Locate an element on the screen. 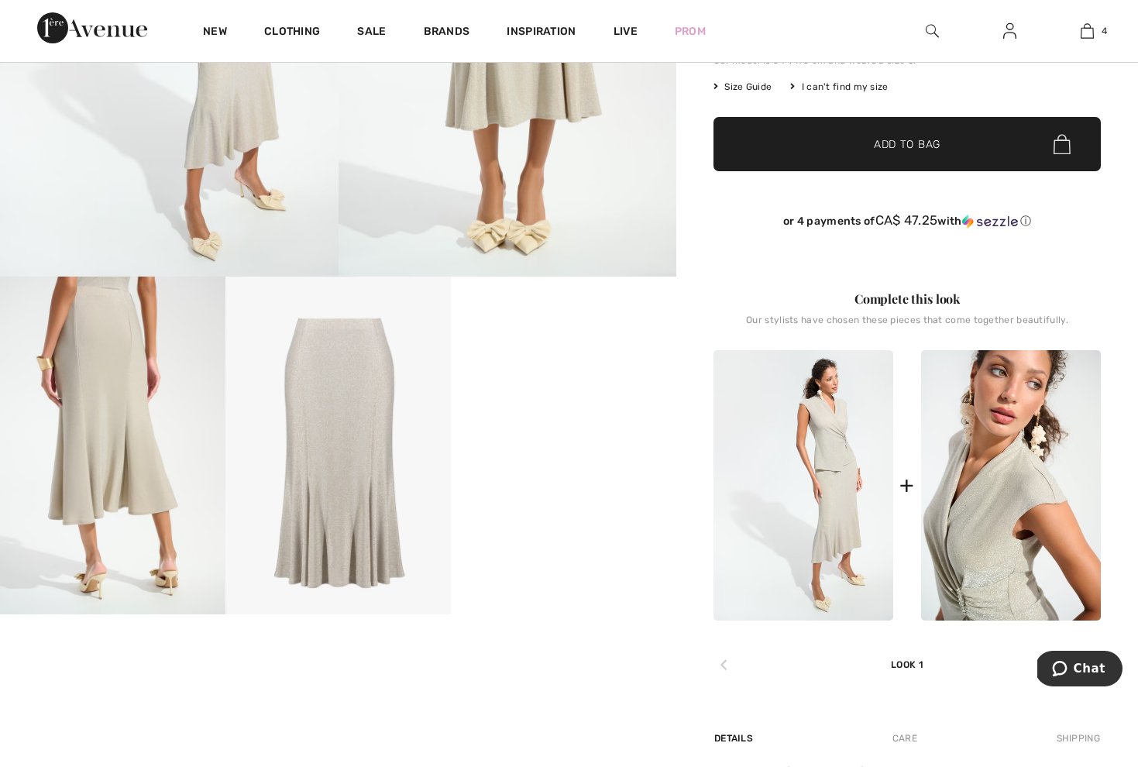 The width and height of the screenshot is (1138, 767). button: Add to Bag is located at coordinates (907, 144).